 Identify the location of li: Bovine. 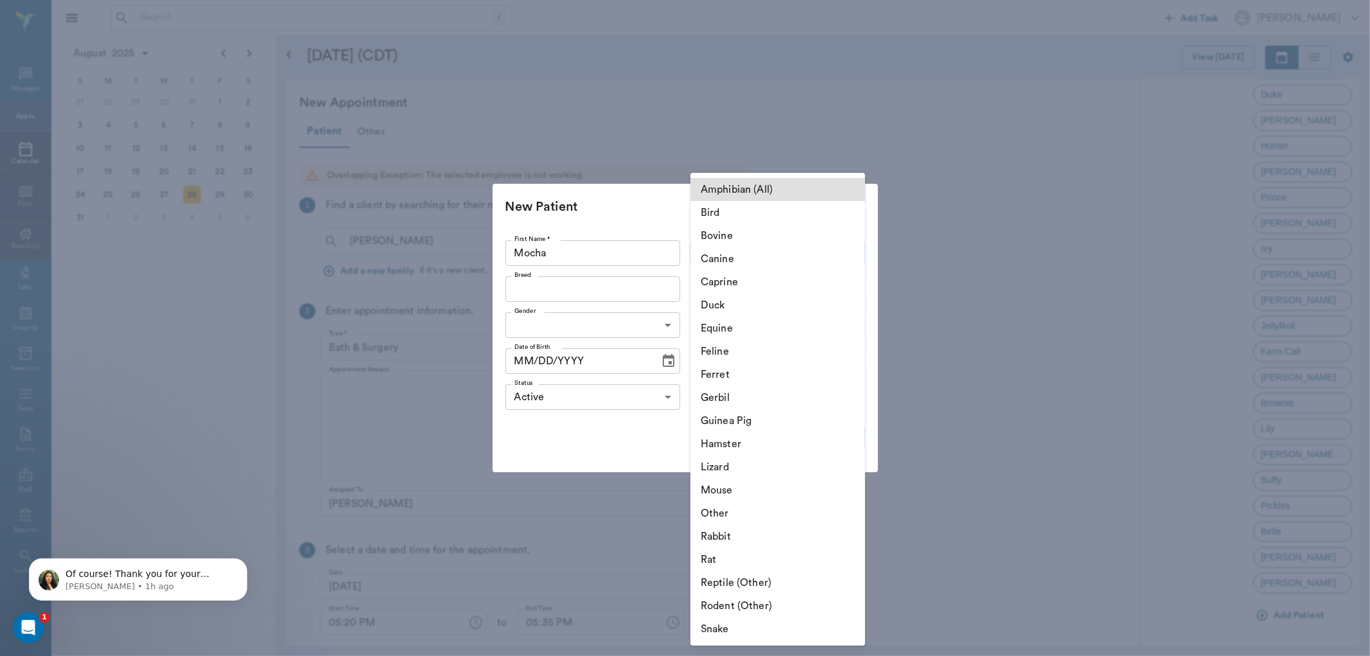
(778, 236).